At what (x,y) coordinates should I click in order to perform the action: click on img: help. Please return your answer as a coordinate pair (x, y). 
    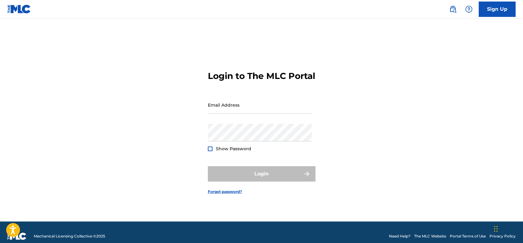
    Looking at the image, I should click on (469, 9).